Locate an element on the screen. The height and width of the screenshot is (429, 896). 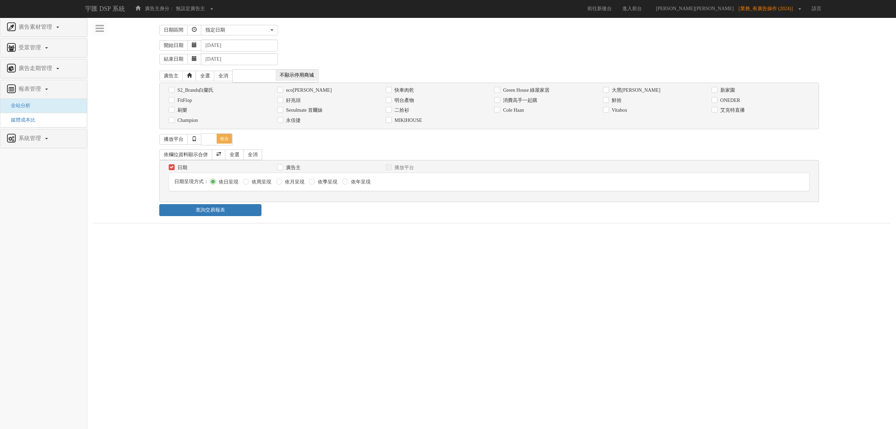
span: 廣告素材管理 is located at coordinates (36, 27).